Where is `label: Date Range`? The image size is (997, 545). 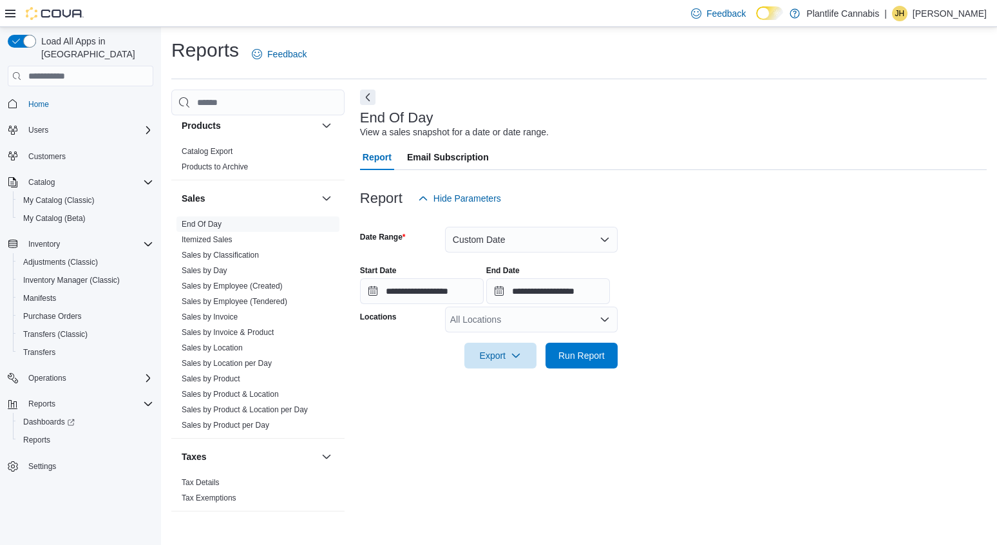
label: Date Range is located at coordinates (382, 237).